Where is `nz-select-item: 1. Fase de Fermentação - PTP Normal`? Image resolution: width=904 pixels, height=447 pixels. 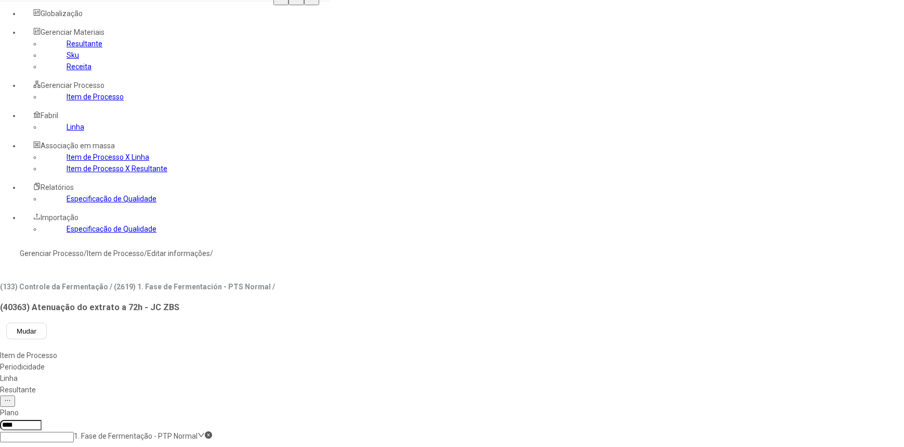 nz-select-item: 1. Fase de Fermentação - PTP Normal is located at coordinates (136, 436).